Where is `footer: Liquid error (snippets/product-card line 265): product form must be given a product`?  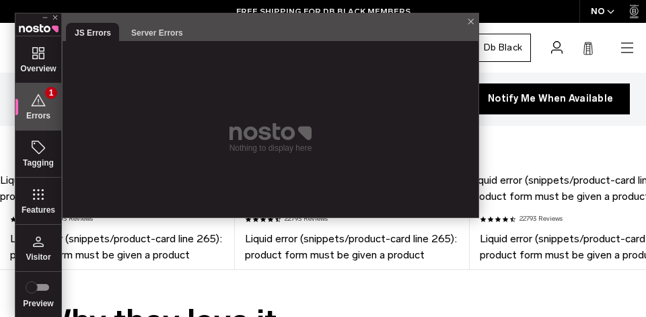 footer: Liquid error (snippets/product-card line 265): product form must be given a product is located at coordinates (351, 247).